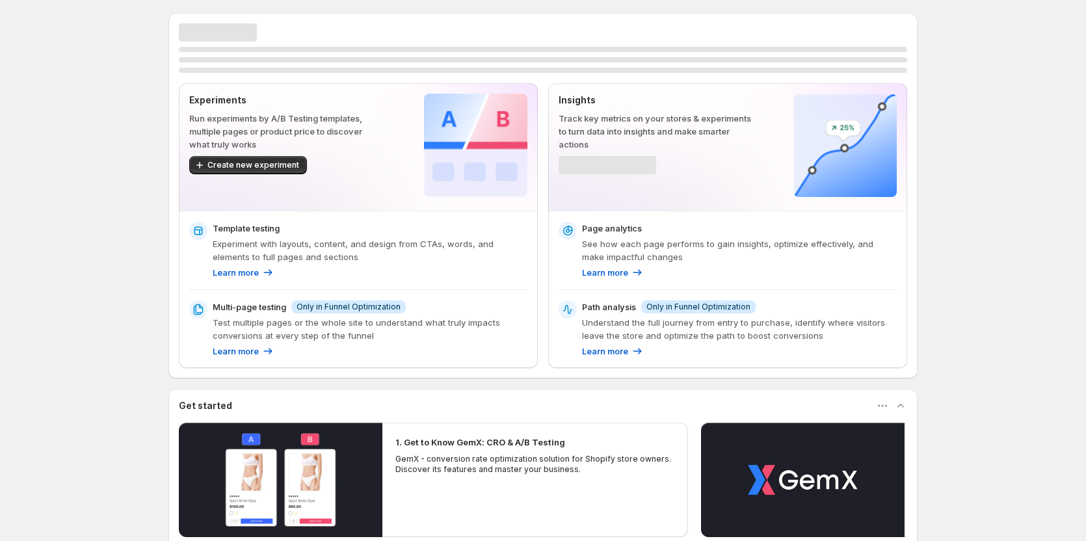  What do you see at coordinates (475, 145) in the screenshot?
I see `img: Experiments` at bounding box center [475, 145].